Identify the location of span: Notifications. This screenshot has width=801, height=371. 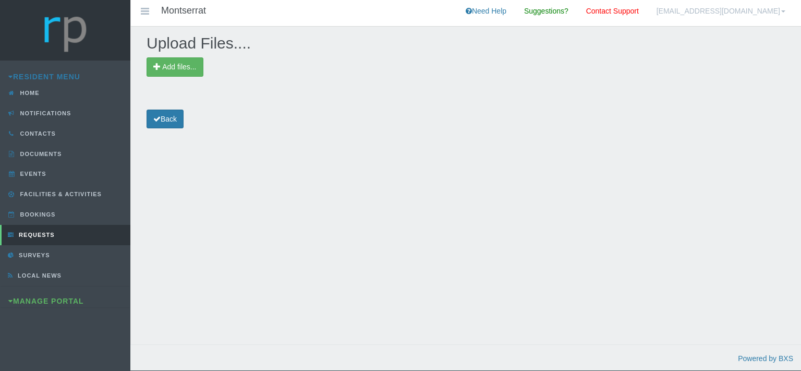
(44, 113).